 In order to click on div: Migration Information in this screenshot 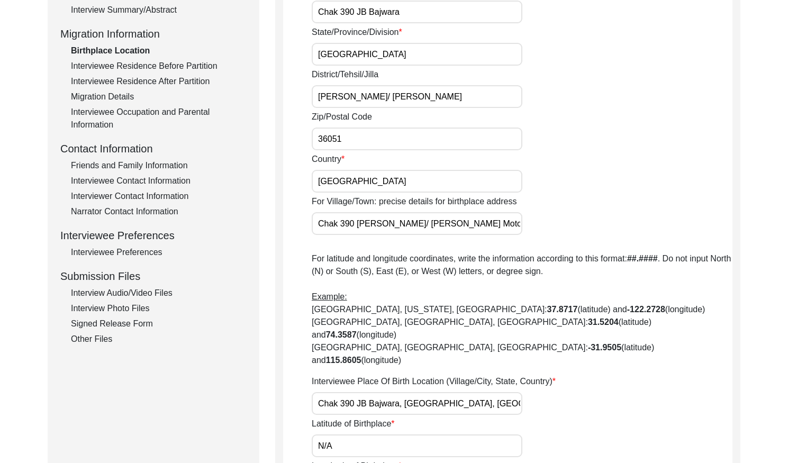, I will do `click(153, 34)`.